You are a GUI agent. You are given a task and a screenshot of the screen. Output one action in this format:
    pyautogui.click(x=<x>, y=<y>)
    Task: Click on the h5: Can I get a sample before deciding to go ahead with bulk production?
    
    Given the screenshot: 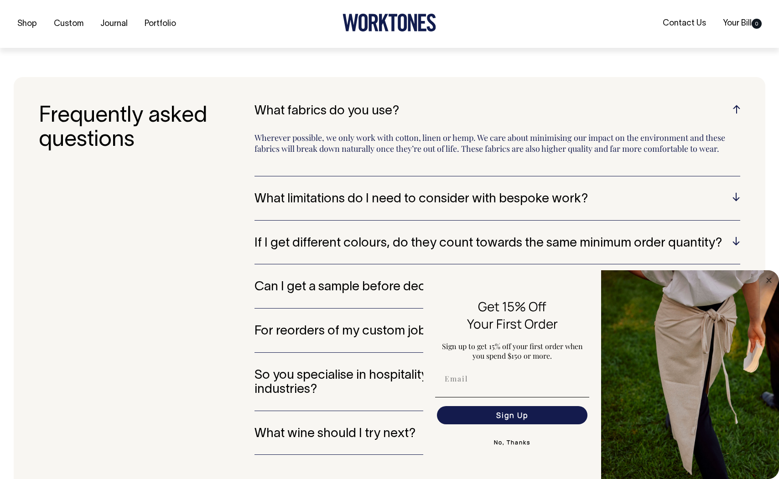 What is the action you would take?
    pyautogui.click(x=497, y=287)
    